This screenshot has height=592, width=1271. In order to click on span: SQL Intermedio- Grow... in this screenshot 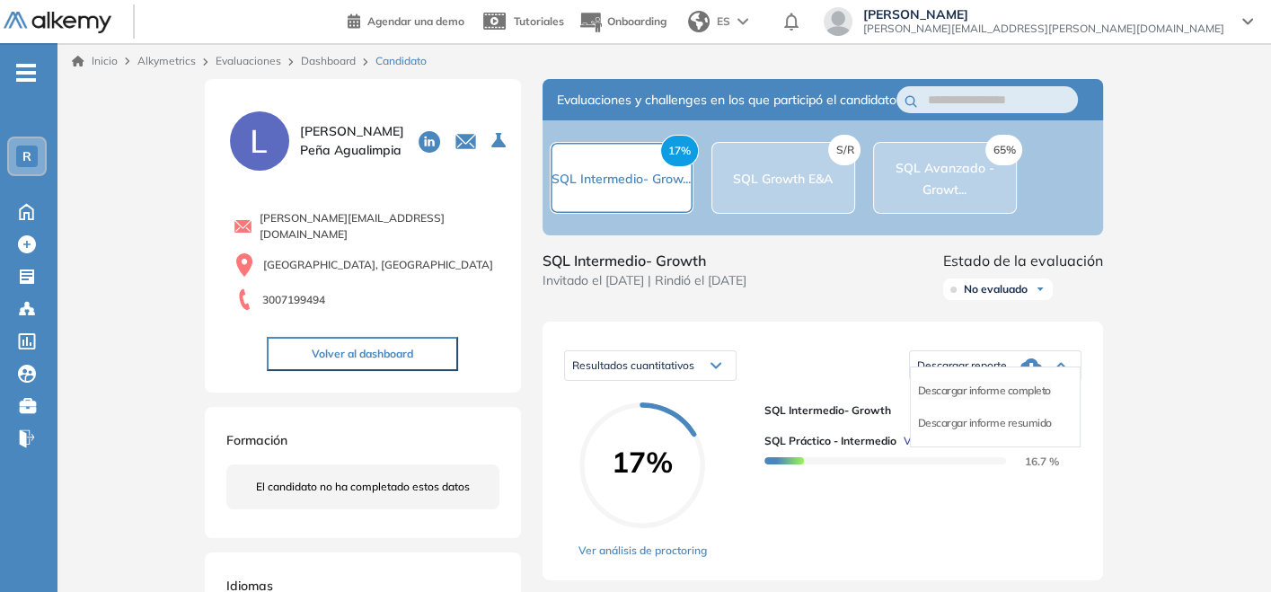, I will do `click(621, 179)`.